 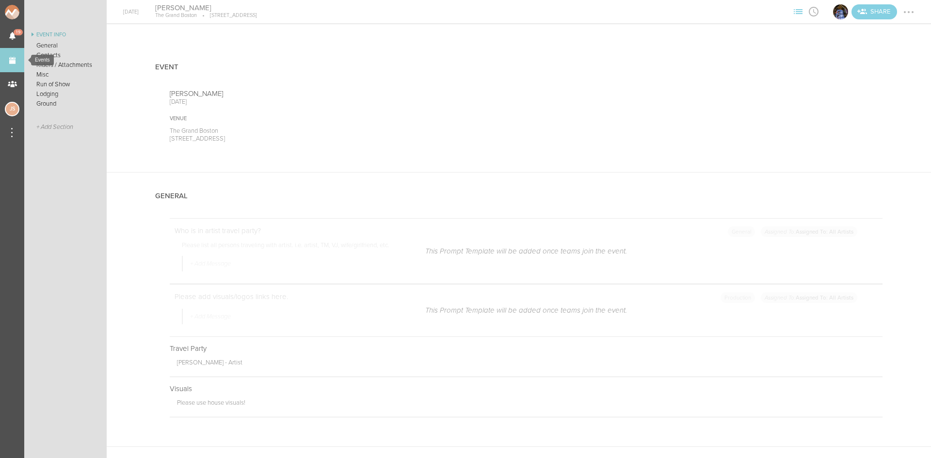 I want to click on a: Run of Show, so click(x=65, y=84).